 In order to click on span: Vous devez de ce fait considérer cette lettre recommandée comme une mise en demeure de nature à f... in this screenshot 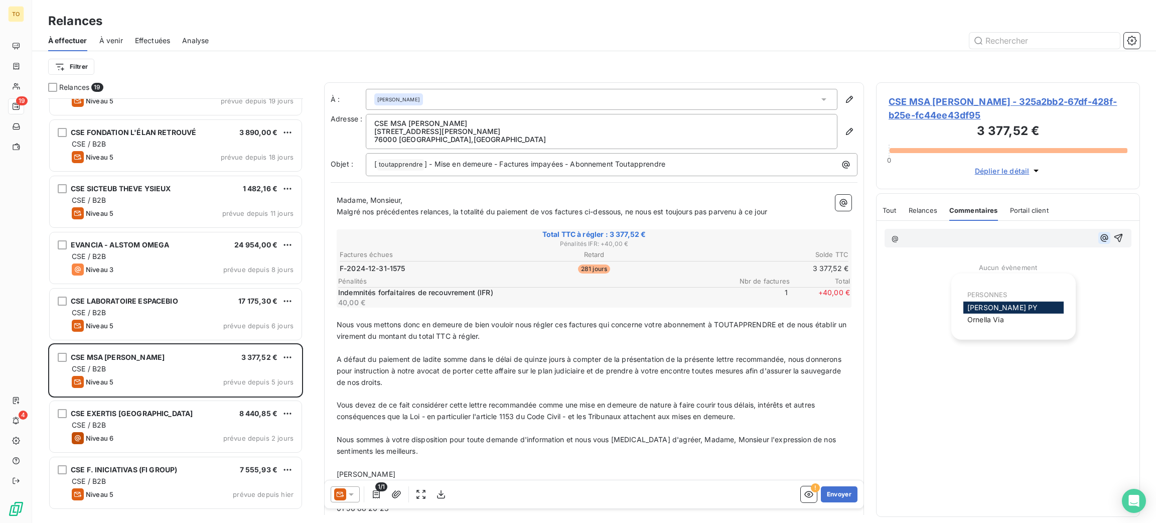, I will do `click(577, 411)`.